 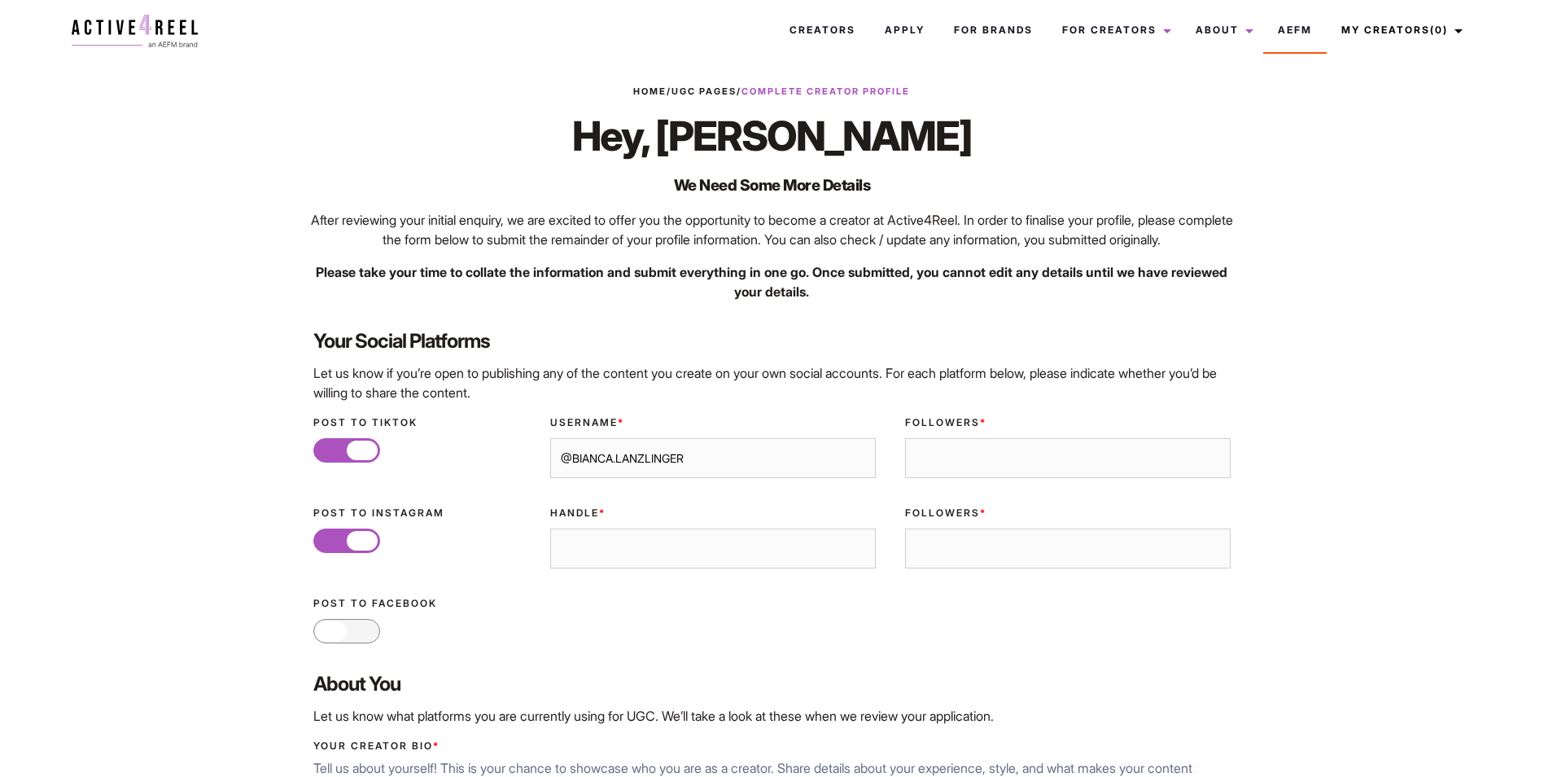 What do you see at coordinates (772, 185) in the screenshot?
I see `h4: We Need Some More Details` at bounding box center [772, 185].